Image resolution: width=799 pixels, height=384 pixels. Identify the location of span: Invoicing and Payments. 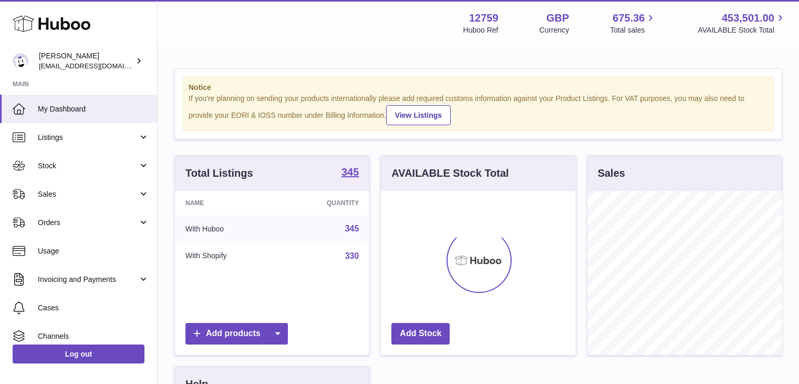
(88, 279).